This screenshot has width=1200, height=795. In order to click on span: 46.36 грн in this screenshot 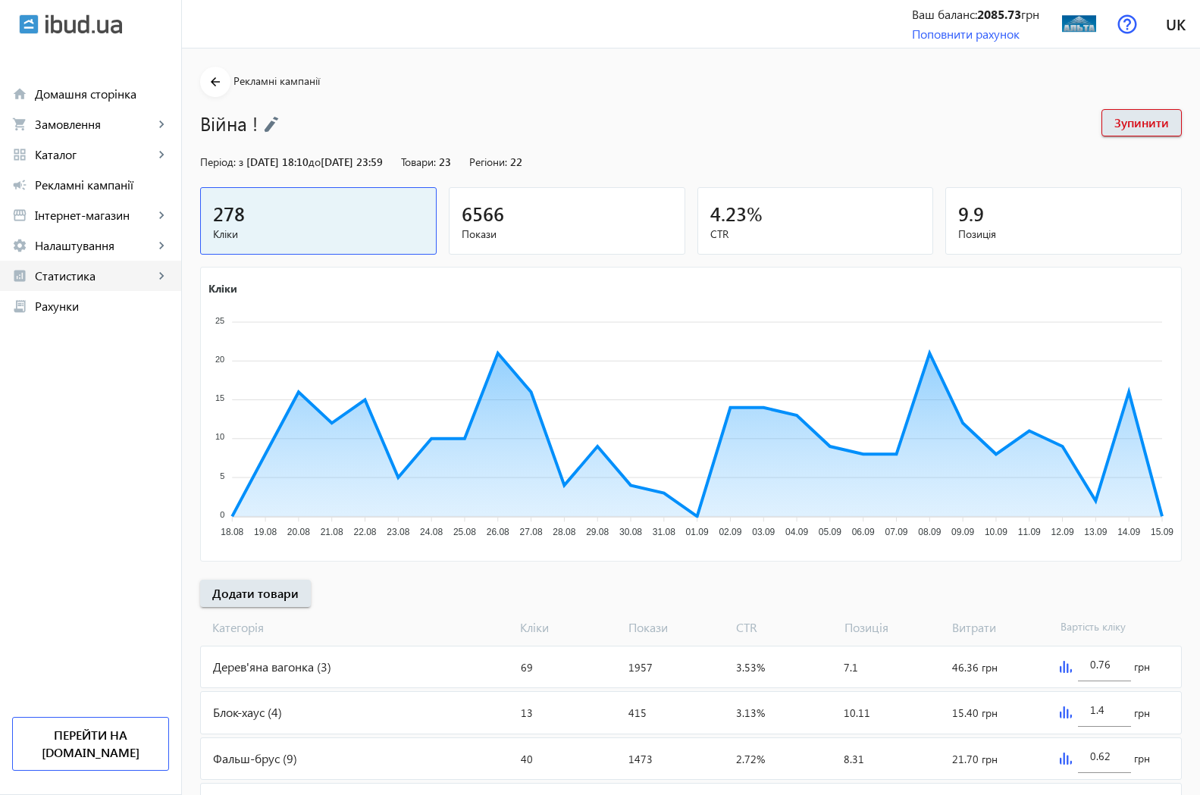, I will do `click(975, 667)`.